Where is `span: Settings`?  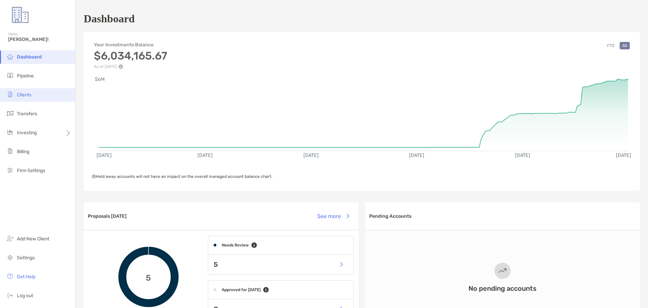 span: Settings is located at coordinates (26, 257).